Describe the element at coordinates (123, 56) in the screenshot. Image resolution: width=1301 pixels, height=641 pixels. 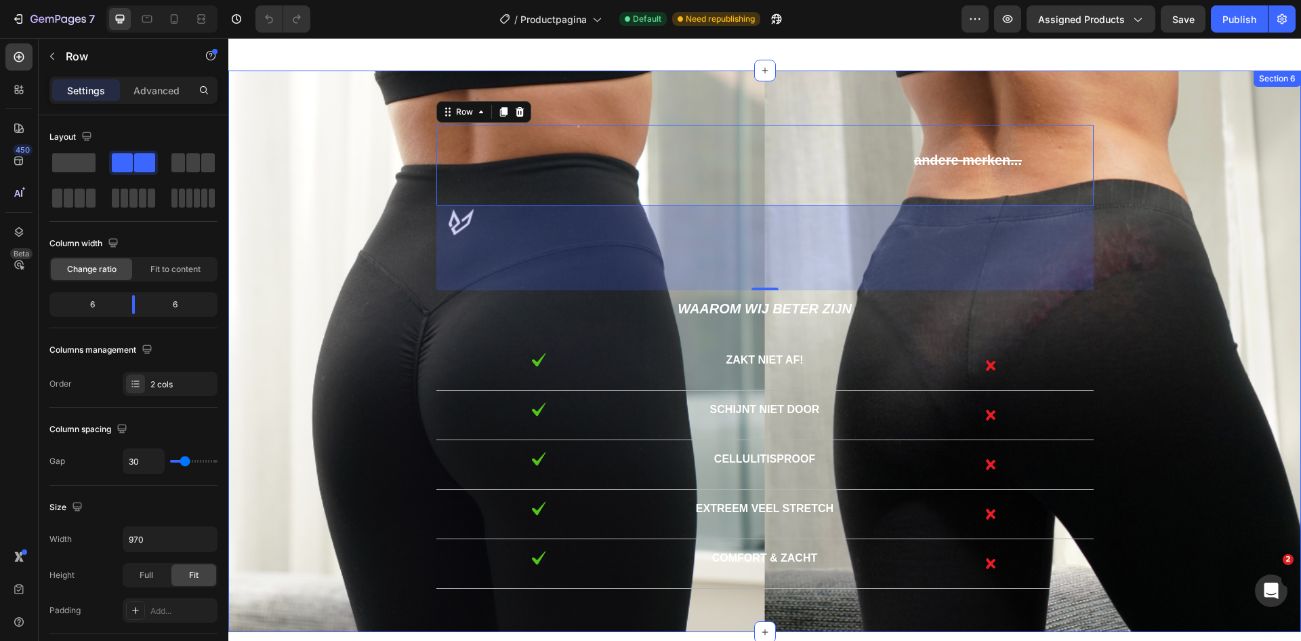
I see `p: Row` at that location.